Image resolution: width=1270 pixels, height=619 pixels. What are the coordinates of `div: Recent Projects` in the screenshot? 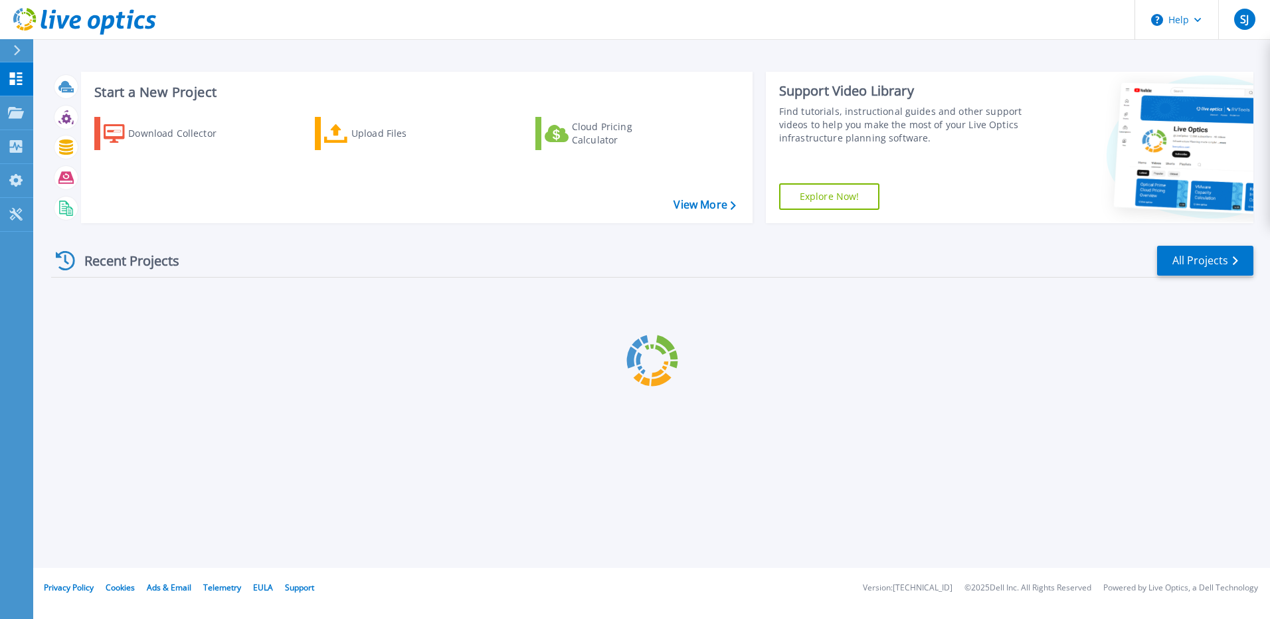 It's located at (124, 260).